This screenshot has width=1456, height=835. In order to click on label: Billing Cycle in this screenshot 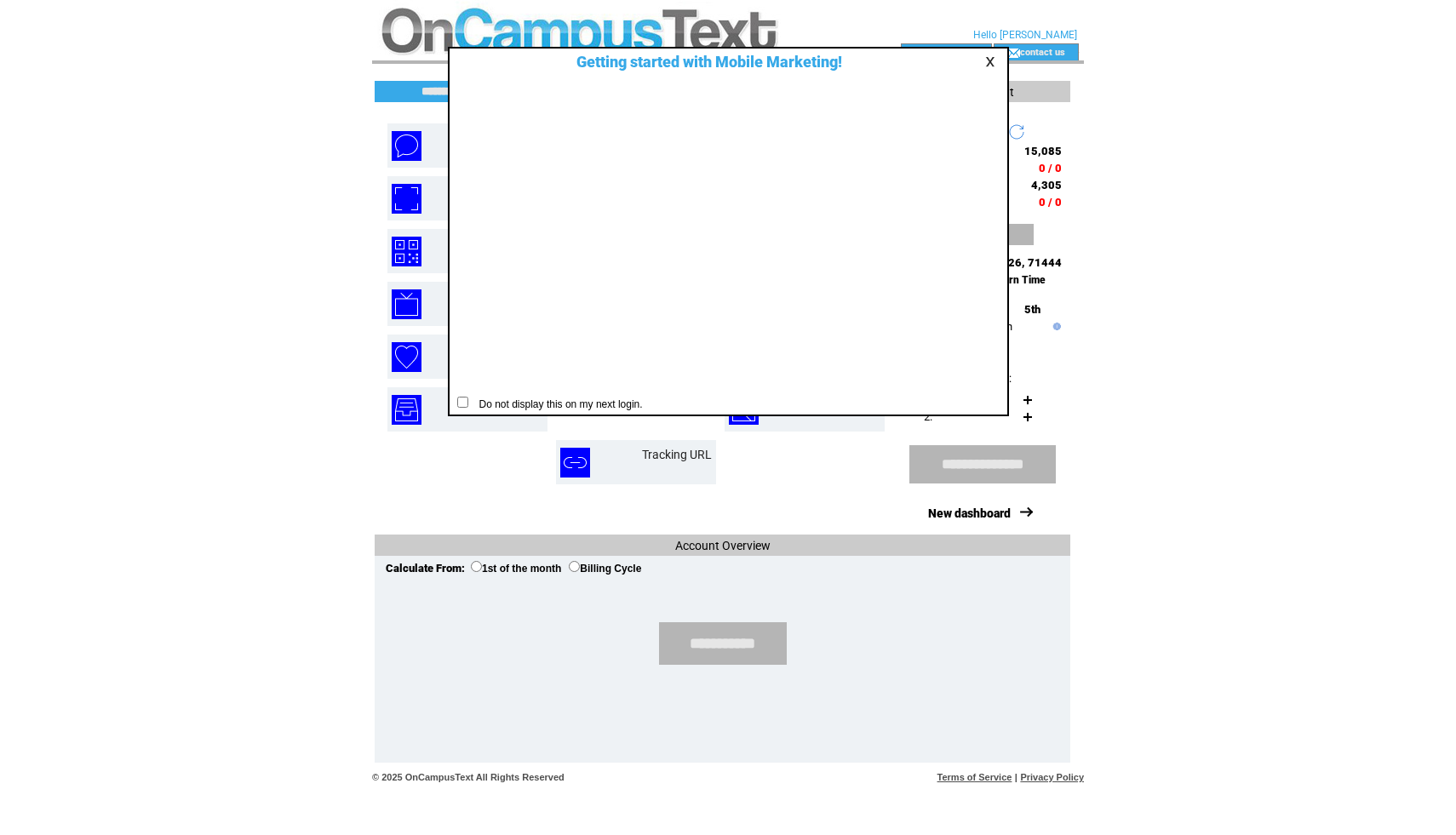, I will do `click(604, 569)`.